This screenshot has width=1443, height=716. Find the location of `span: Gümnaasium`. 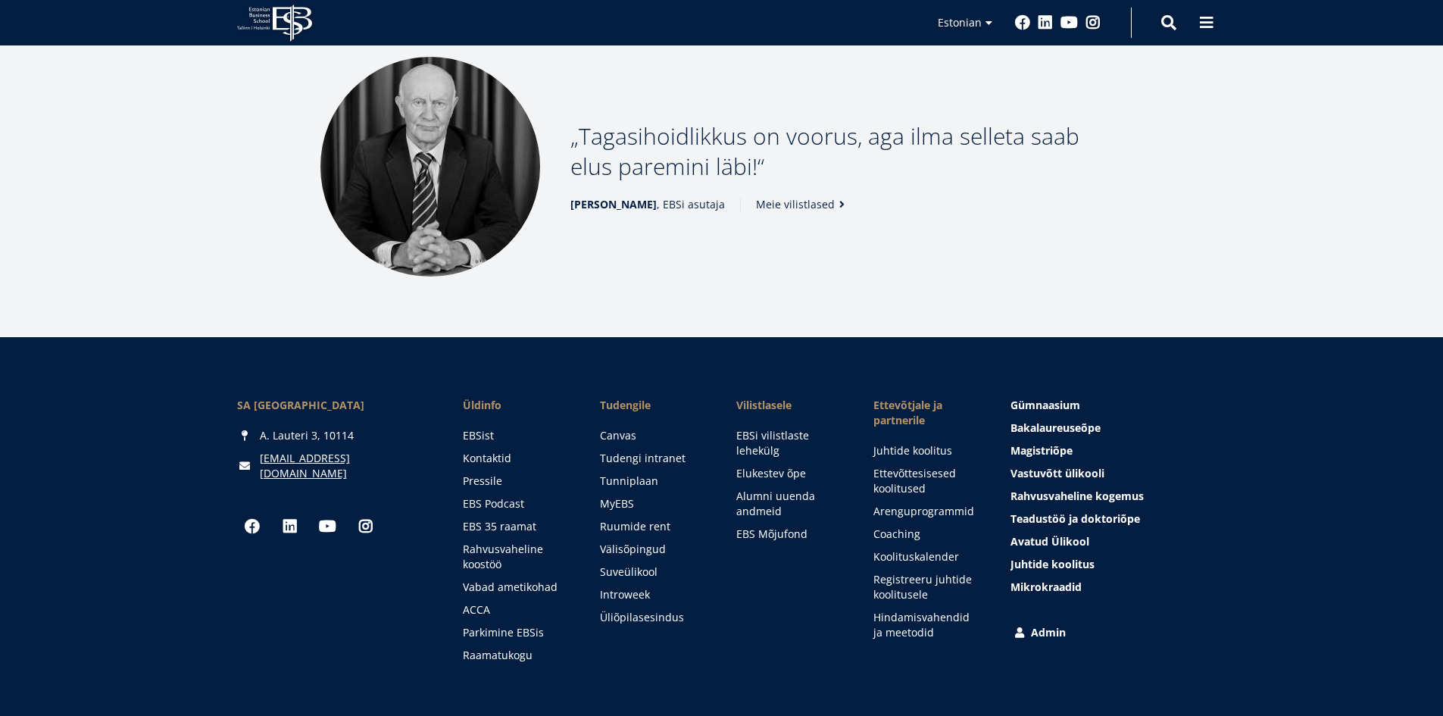

span: Gümnaasium is located at coordinates (1045, 404).